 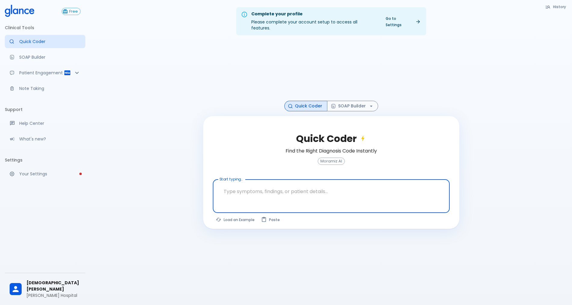 What do you see at coordinates (45, 28) in the screenshot?
I see `li: Clinical Tools` at bounding box center [45, 28].